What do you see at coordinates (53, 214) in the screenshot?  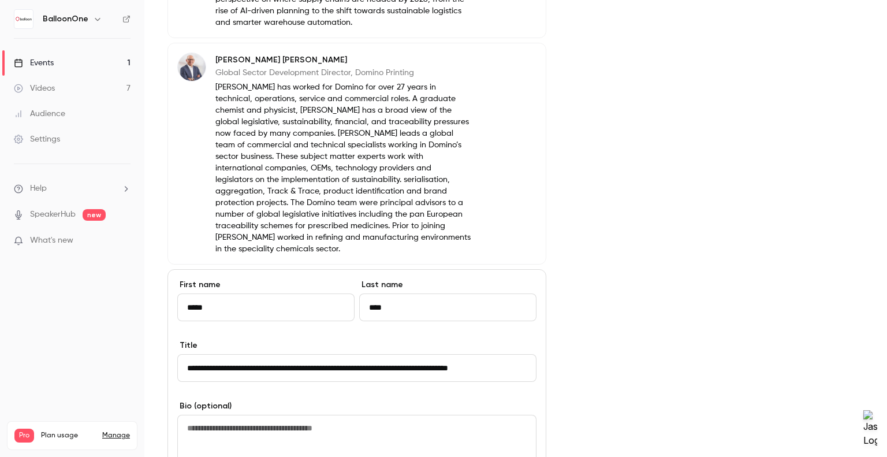 I see `a: SpeakerHub` at bounding box center [53, 214].